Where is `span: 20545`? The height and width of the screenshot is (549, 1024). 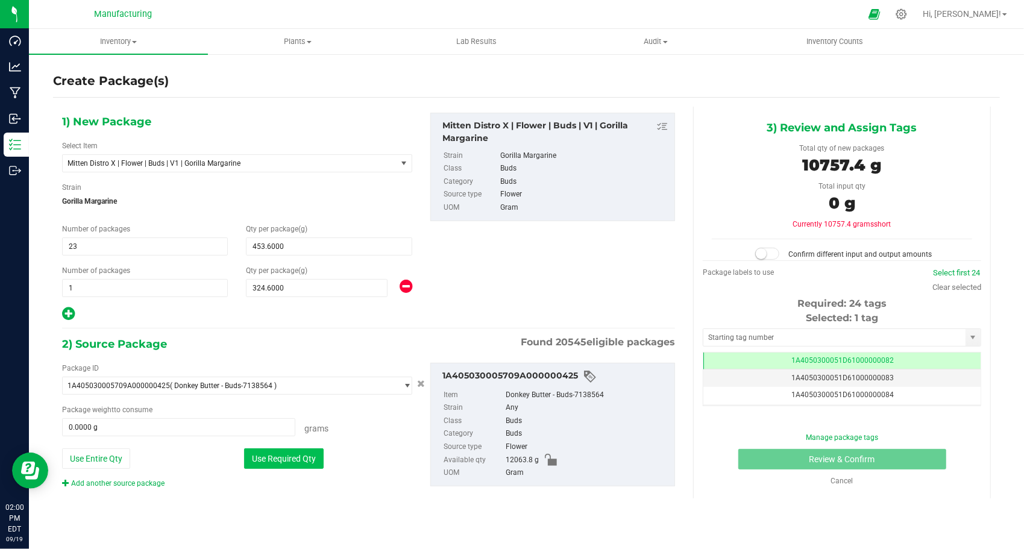
span: 20545 is located at coordinates (571, 342).